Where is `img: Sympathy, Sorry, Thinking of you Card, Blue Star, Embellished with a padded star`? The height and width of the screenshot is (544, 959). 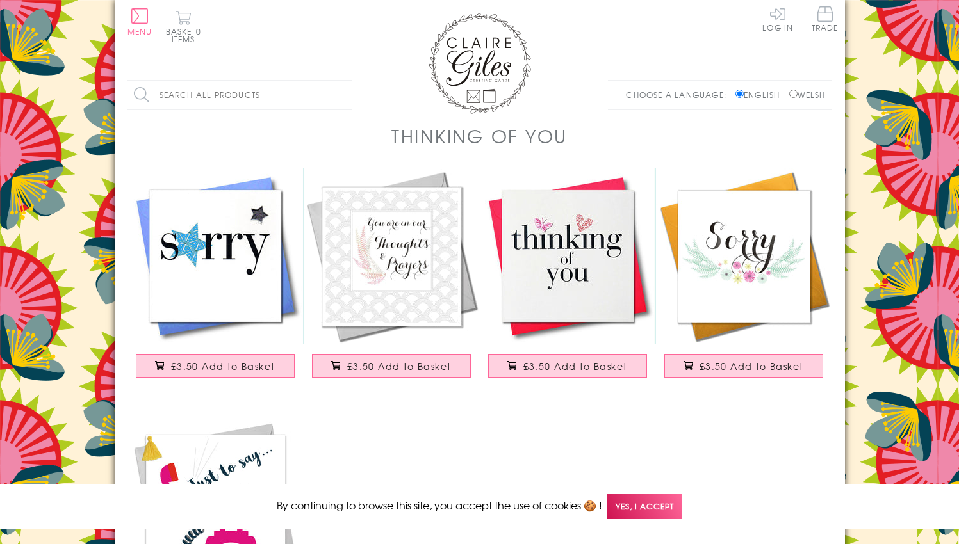
img: Sympathy, Sorry, Thinking of you Card, Blue Star, Embellished with a padded star is located at coordinates (215, 256).